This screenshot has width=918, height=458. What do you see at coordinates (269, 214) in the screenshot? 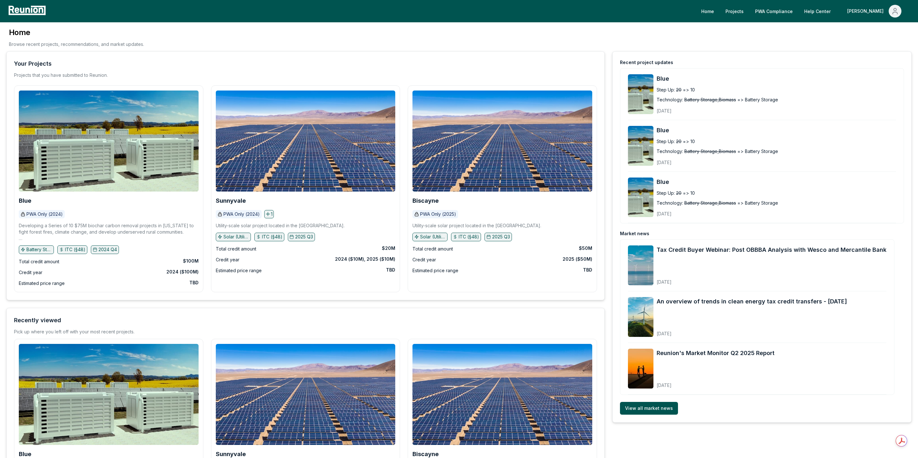
I see `button: 1` at bounding box center [269, 214].